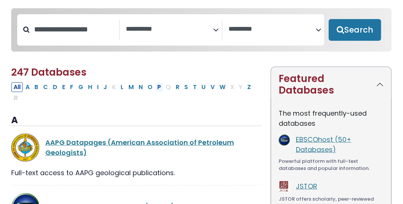 Image resolution: width=403 pixels, height=204 pixels. I want to click on button: Filter Results M, so click(131, 87).